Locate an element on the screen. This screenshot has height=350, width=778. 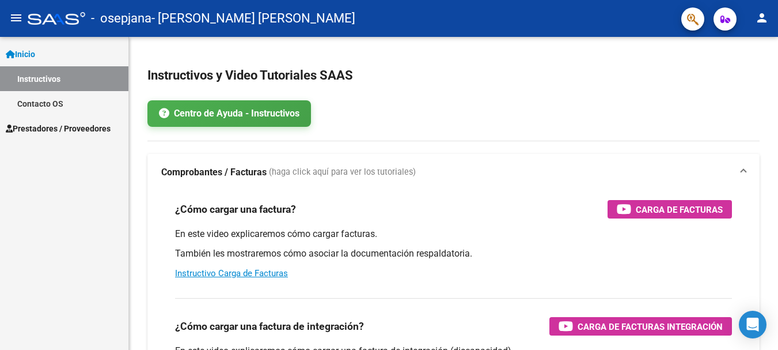
a: Instructivo Carga de Facturas is located at coordinates (232, 273).